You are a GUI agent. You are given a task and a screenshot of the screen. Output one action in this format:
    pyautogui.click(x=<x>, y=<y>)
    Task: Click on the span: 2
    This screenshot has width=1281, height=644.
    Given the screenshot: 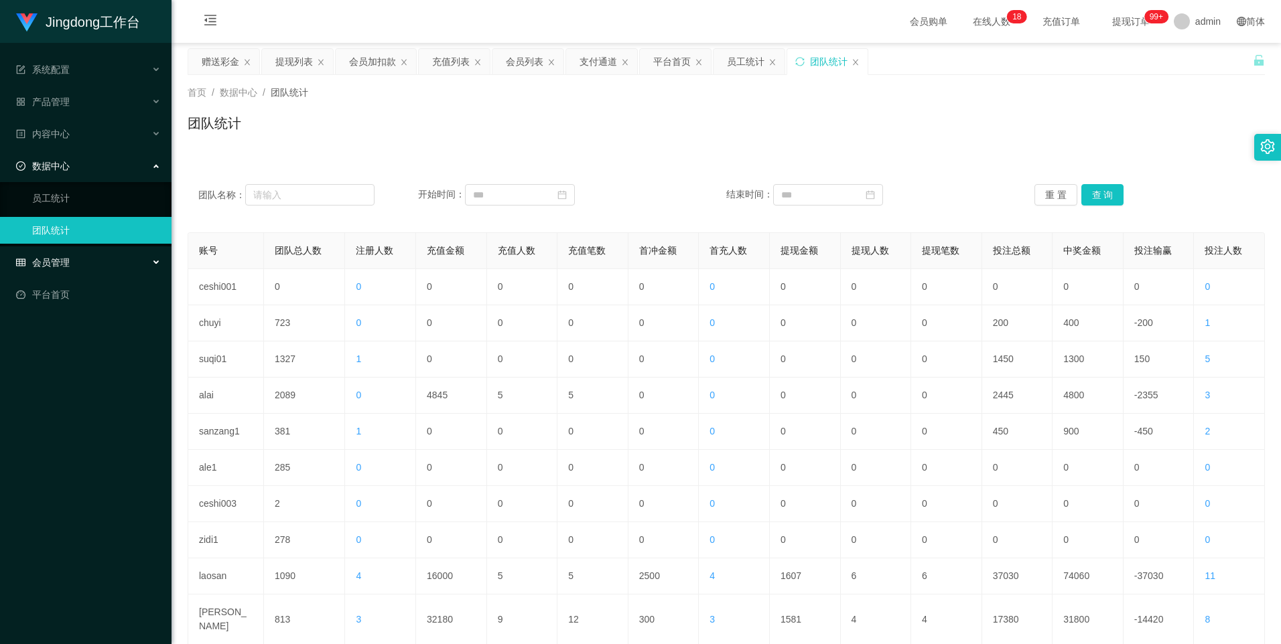 What is the action you would take?
    pyautogui.click(x=1207, y=431)
    